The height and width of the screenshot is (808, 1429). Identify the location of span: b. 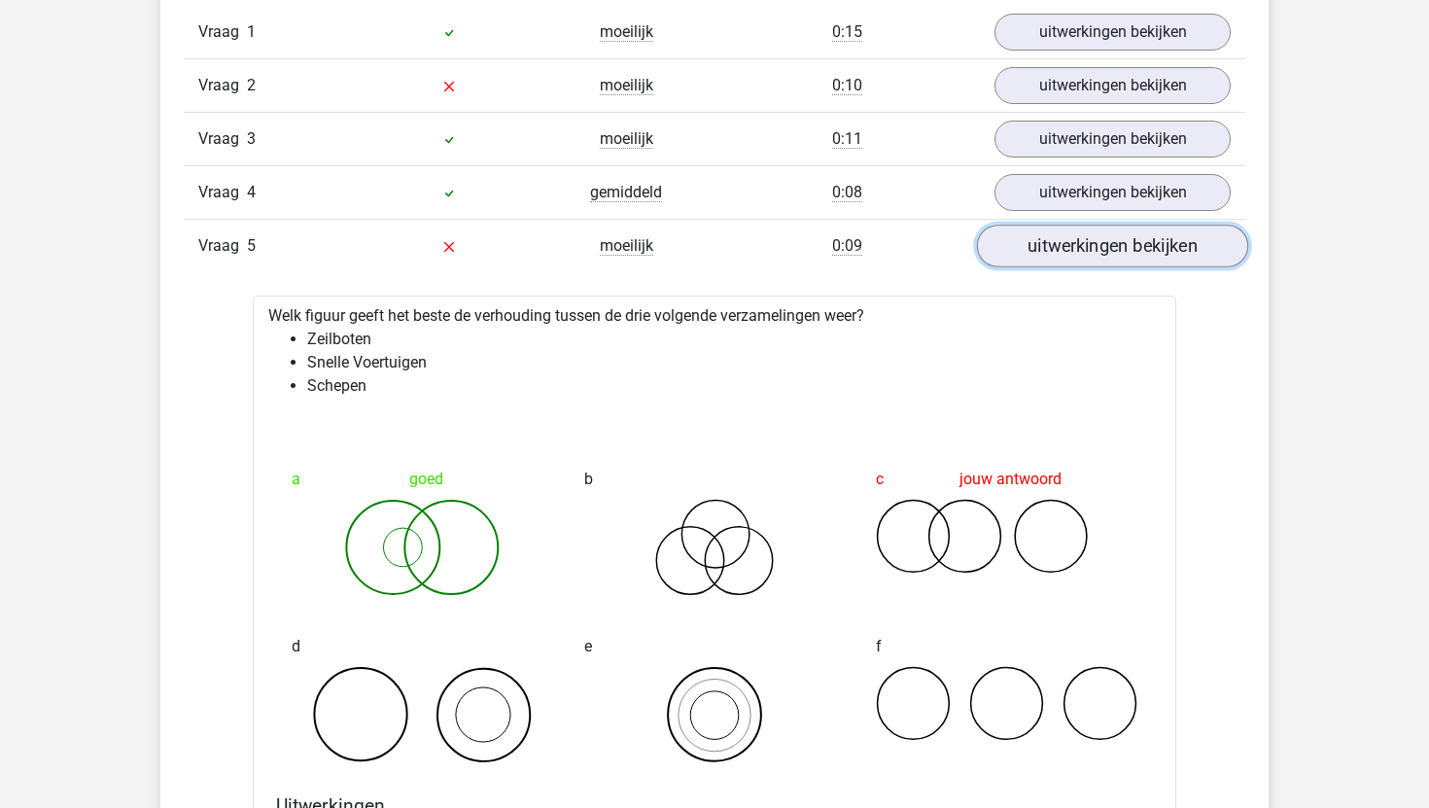
(588, 479).